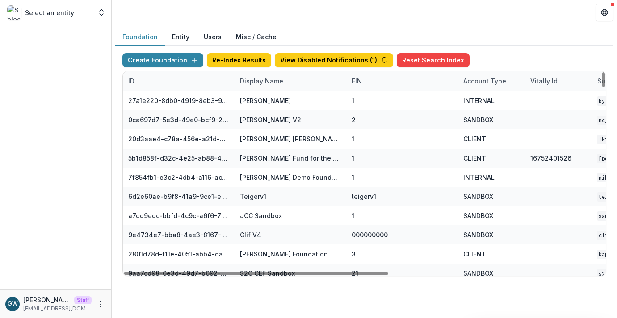 The height and width of the screenshot is (318, 617). I want to click on button: More, so click(100, 304).